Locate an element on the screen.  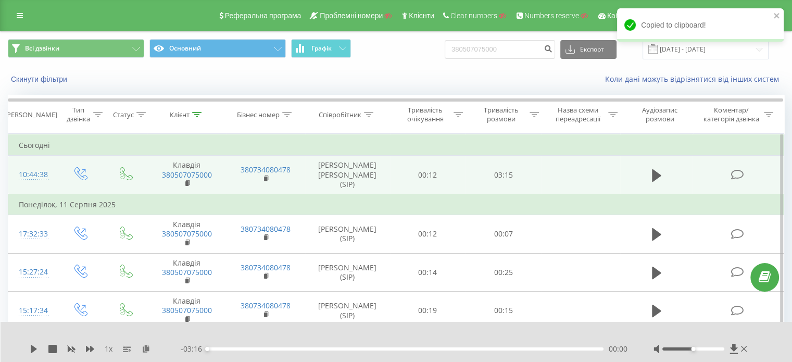
span: Кабінет is located at coordinates (620, 16).